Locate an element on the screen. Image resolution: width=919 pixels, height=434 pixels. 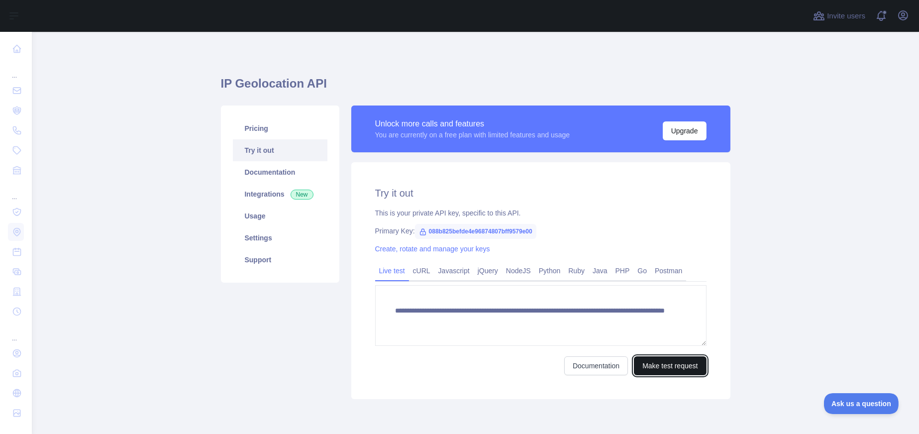
a: Go is located at coordinates (642, 271).